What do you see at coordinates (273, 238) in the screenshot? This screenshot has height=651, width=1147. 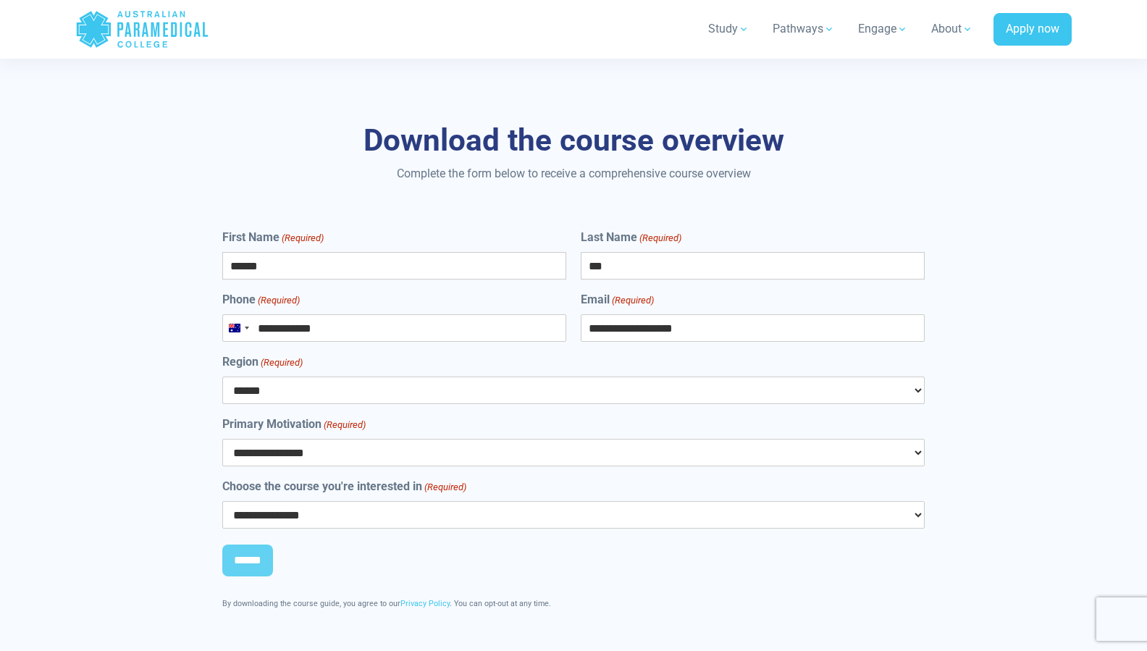 I see `label: First Name` at bounding box center [273, 238].